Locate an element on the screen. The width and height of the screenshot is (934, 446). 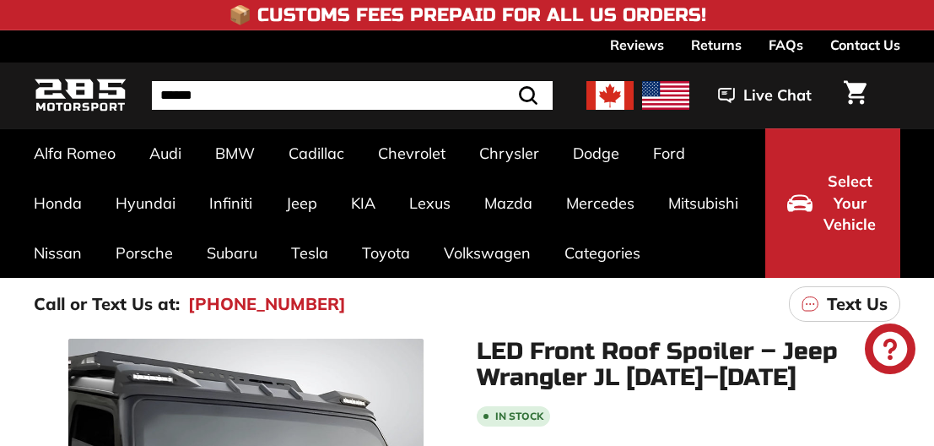
a: Mercedes is located at coordinates (600, 203).